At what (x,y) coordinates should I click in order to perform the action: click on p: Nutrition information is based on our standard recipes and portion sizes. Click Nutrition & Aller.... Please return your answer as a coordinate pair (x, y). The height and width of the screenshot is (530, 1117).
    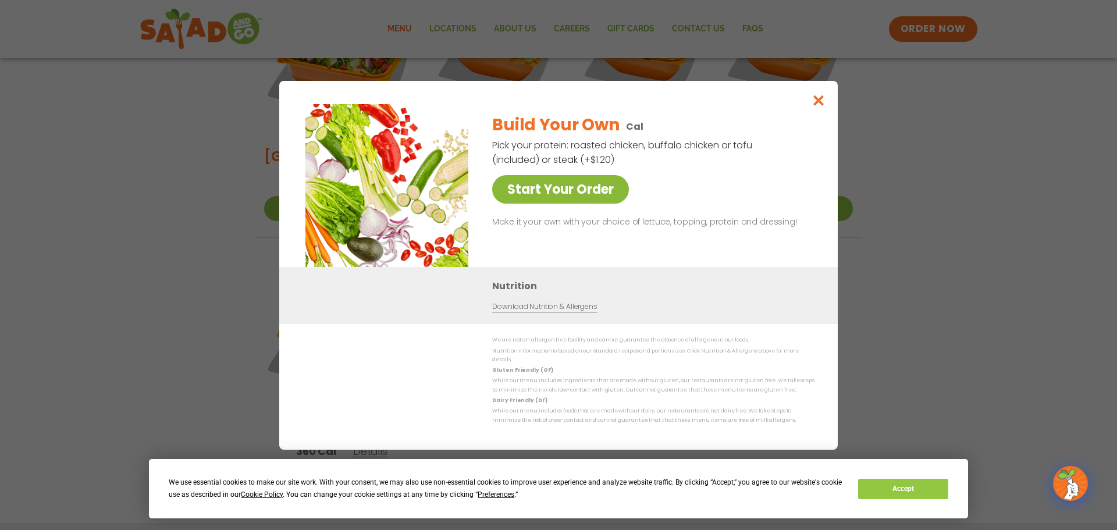
    Looking at the image, I should click on (653, 355).